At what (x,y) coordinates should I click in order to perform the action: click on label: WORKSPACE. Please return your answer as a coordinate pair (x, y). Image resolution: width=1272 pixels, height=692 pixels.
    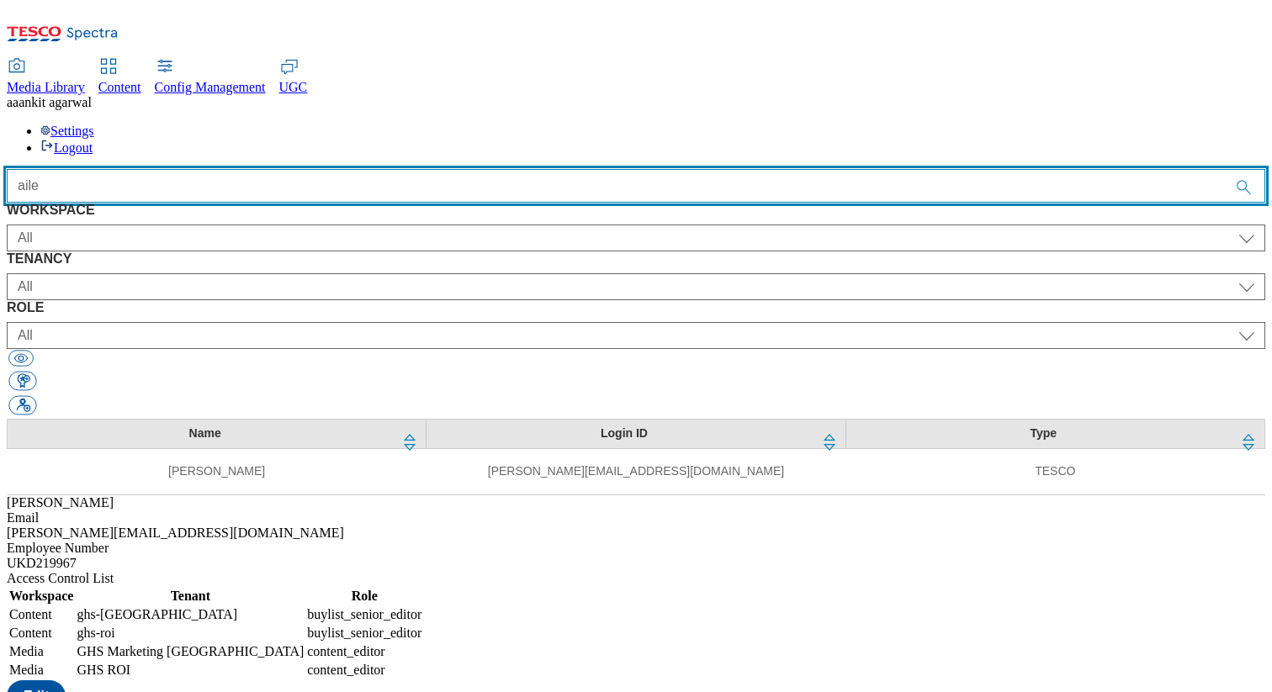
    Looking at the image, I should click on (636, 210).